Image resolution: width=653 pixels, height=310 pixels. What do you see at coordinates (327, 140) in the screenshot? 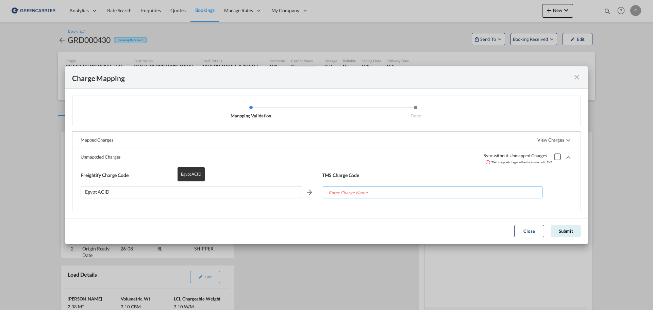
I see `md-expansion-panel-collapsed: Mapped ChargesView Chargesicon-chevron-down` at bounding box center [327, 140].